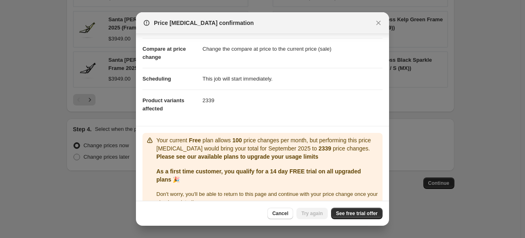 The height and width of the screenshot is (238, 525). I want to click on dd: This job will start immediately., so click(292, 78).